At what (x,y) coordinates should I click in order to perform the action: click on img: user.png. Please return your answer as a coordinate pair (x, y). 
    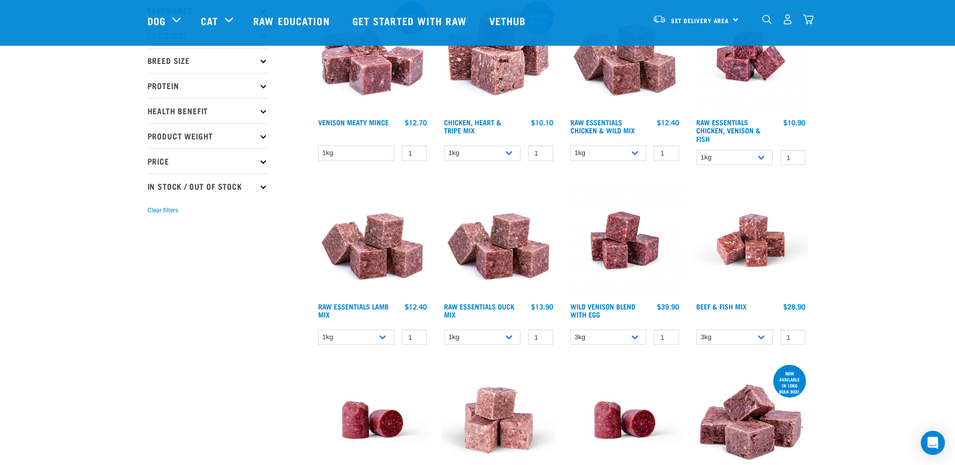
    Looking at the image, I should click on (787, 19).